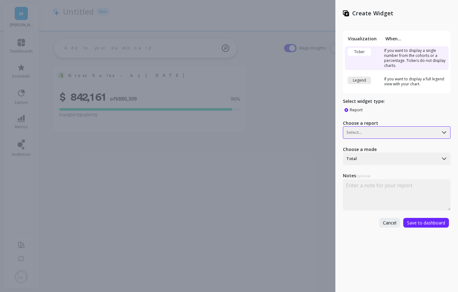 The height and width of the screenshot is (292, 458). I want to click on div: Ticker, so click(359, 52).